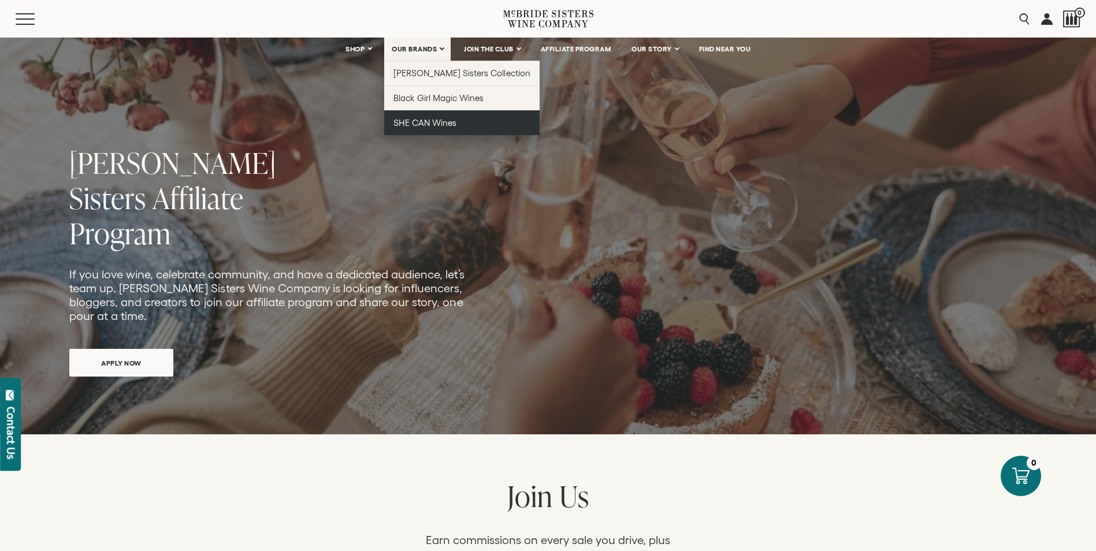  What do you see at coordinates (574, 496) in the screenshot?
I see `span: Us` at bounding box center [574, 496].